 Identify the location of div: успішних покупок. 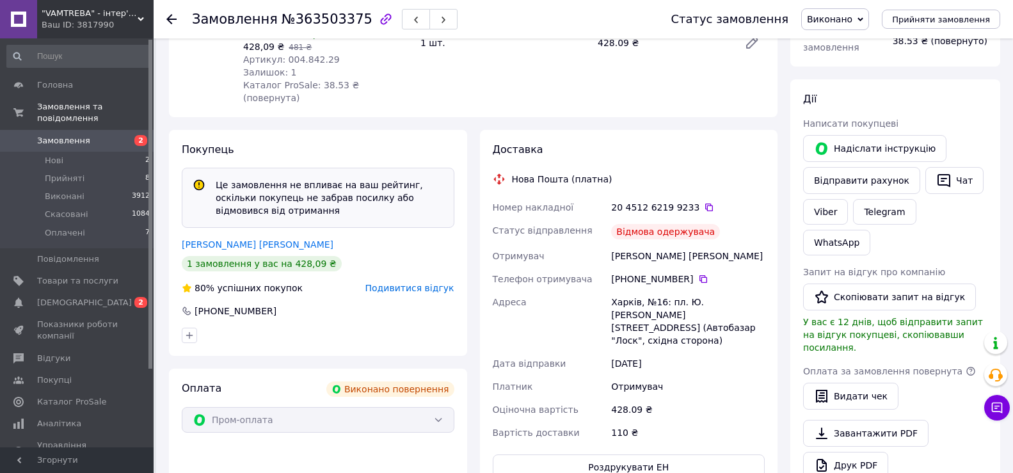
(242, 288).